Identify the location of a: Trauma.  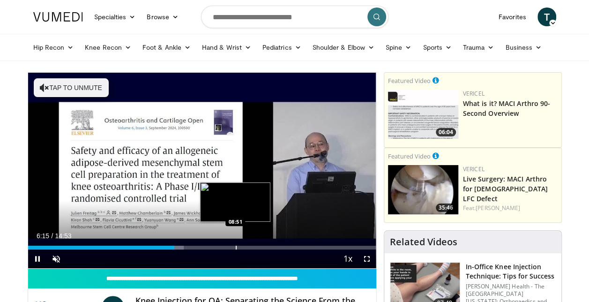
(478, 47).